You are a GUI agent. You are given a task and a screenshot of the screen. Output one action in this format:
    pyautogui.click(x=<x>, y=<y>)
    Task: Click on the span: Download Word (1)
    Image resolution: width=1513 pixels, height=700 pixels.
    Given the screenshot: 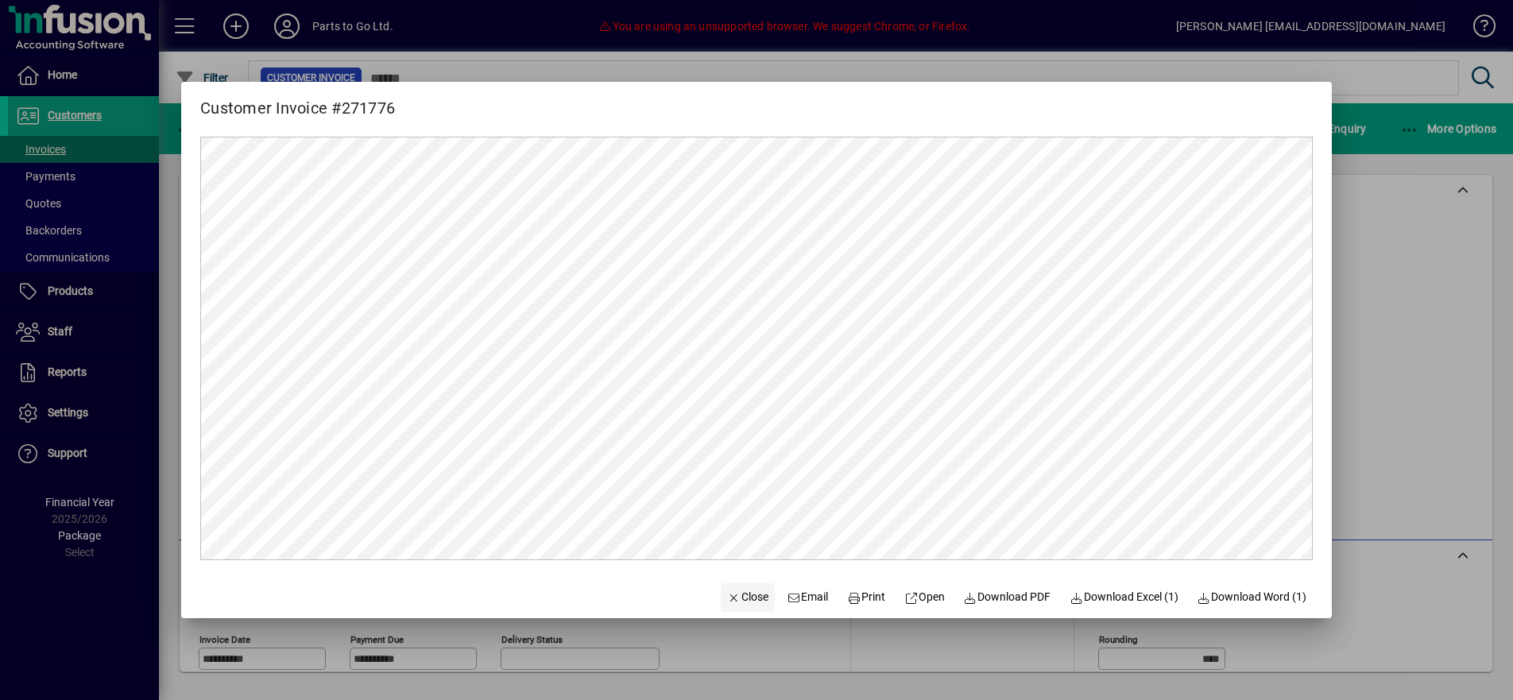 What is the action you would take?
    pyautogui.click(x=1252, y=597)
    